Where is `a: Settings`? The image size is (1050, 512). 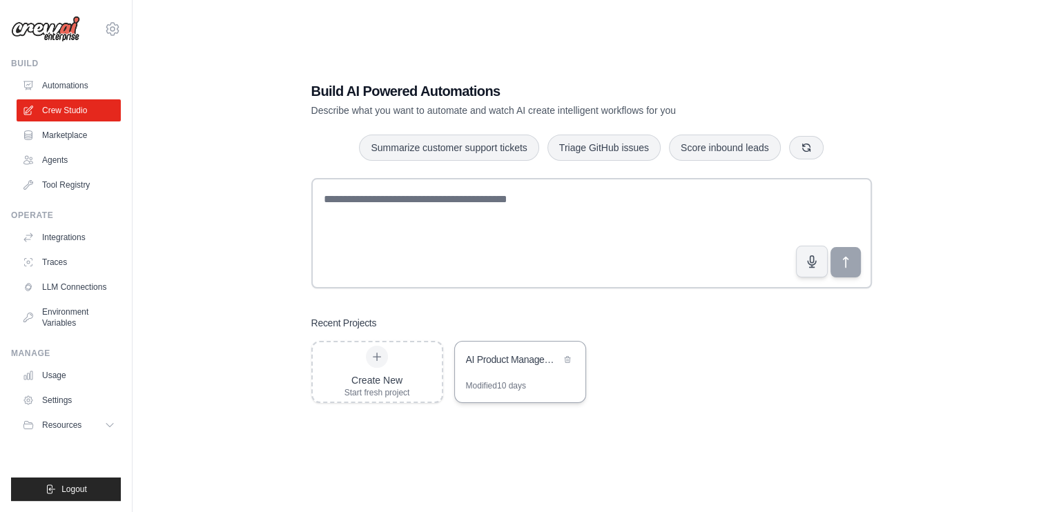
a: Settings is located at coordinates (68, 400).